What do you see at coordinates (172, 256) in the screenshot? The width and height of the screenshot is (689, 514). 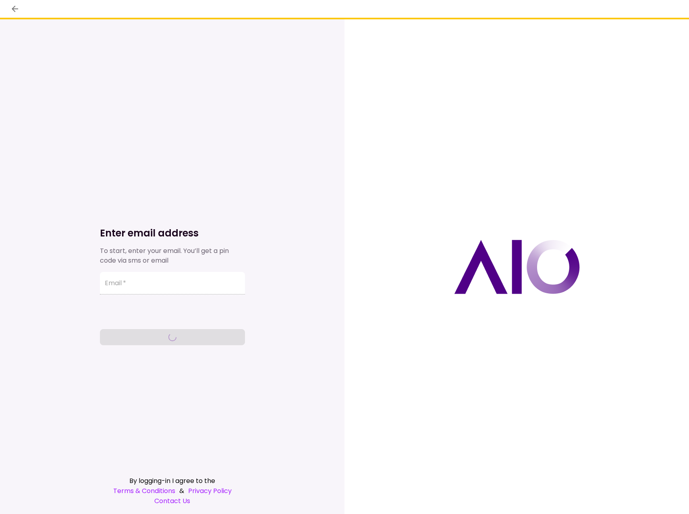 I see `div: To start, enter your email. You’ll get a pin code via sms or email` at bounding box center [172, 256].